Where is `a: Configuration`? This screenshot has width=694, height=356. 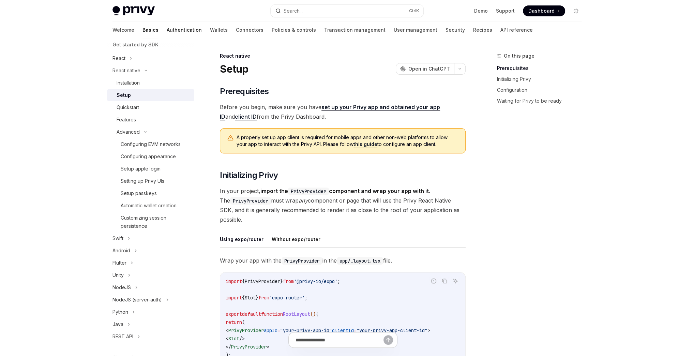 a: Configuration is located at coordinates (542, 90).